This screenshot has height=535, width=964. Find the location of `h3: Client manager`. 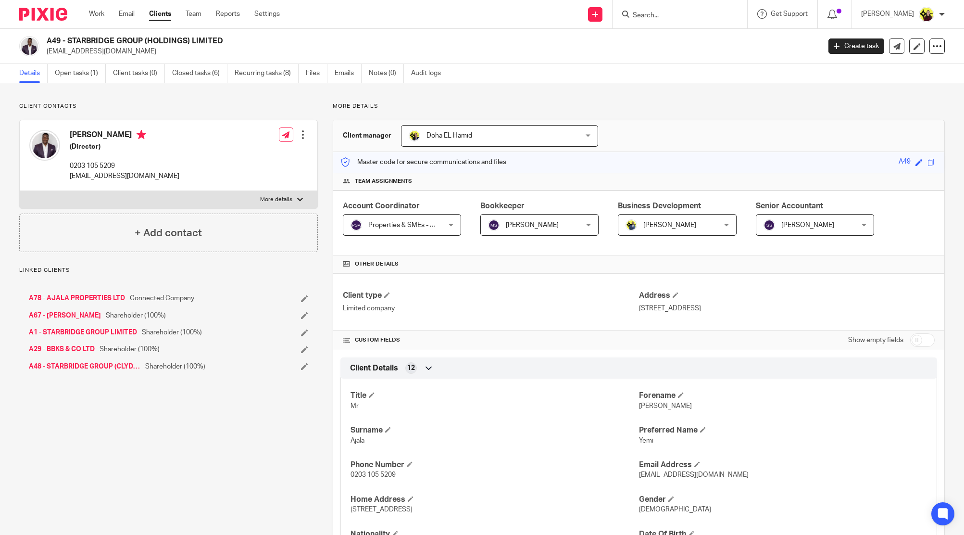

h3: Client manager is located at coordinates (367, 136).